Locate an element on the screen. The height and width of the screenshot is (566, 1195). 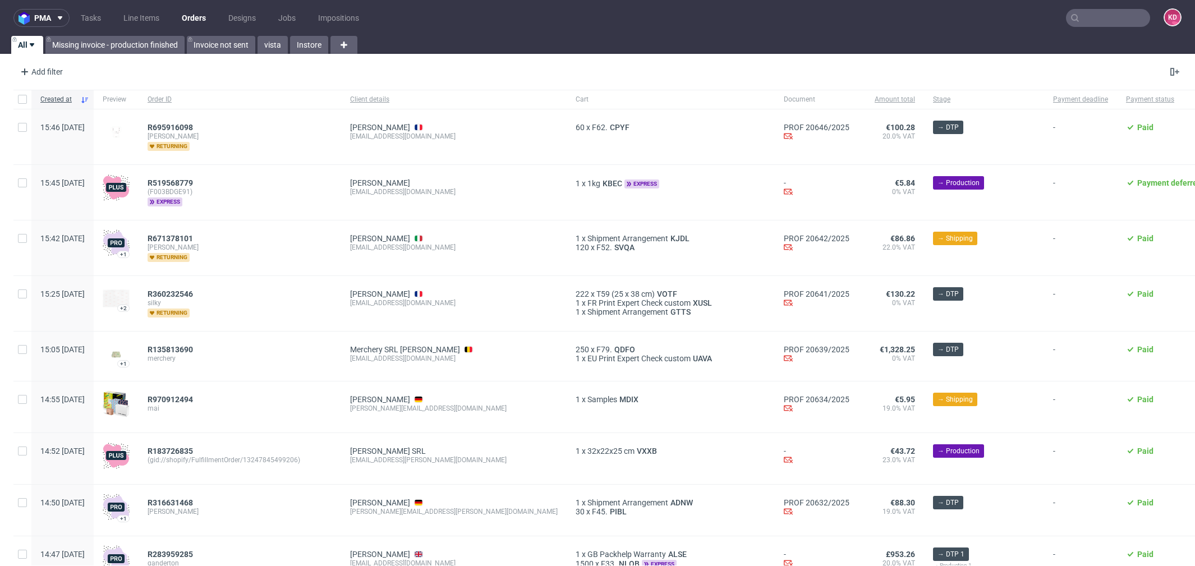
span: → DTP 1 is located at coordinates (951, 554).